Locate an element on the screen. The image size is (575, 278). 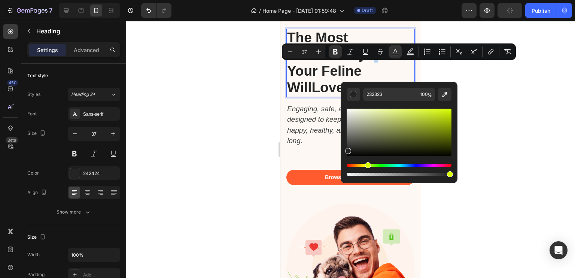
div: Hue is located at coordinates (399, 165).